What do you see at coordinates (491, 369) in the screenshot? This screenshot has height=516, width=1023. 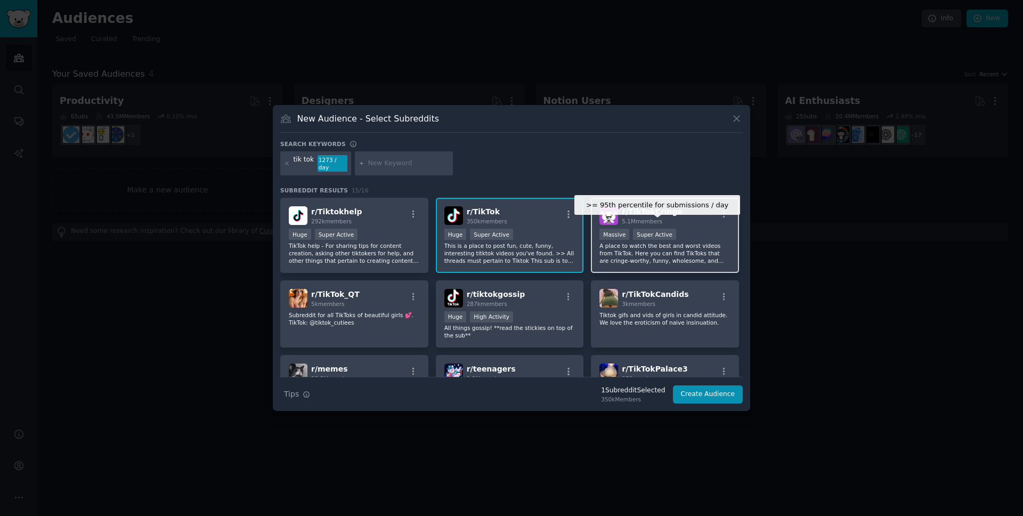 I see `span: r/ teenagers` at bounding box center [491, 369].